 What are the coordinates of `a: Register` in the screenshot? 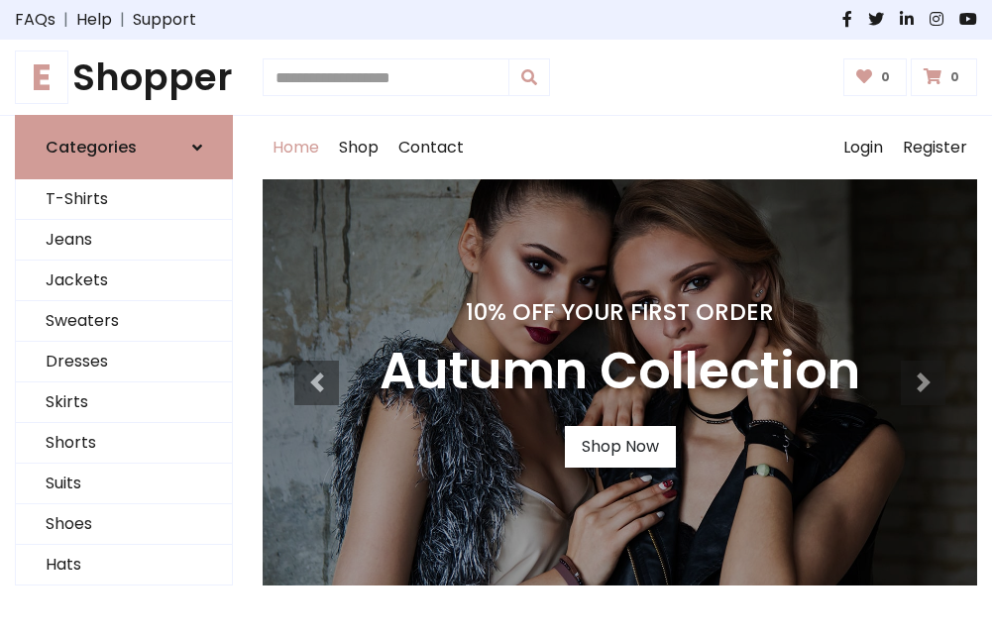 It's located at (934, 148).